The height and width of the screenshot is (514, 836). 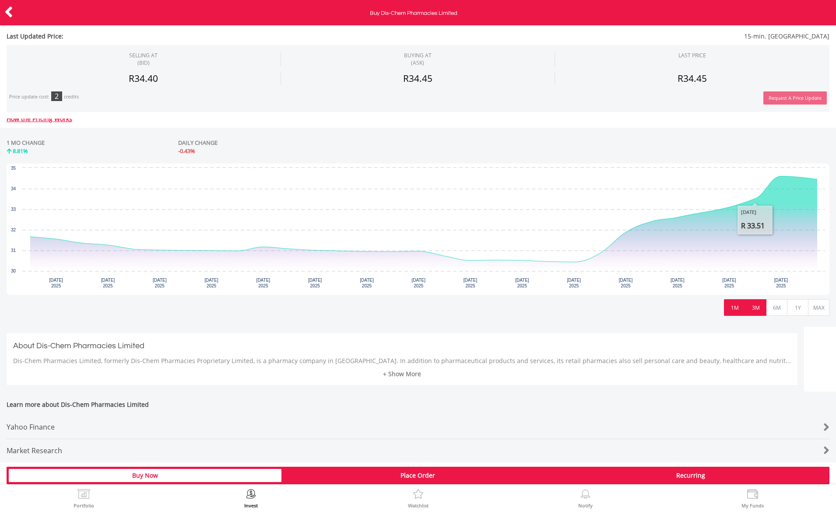 I want to click on div: credits, so click(x=71, y=97).